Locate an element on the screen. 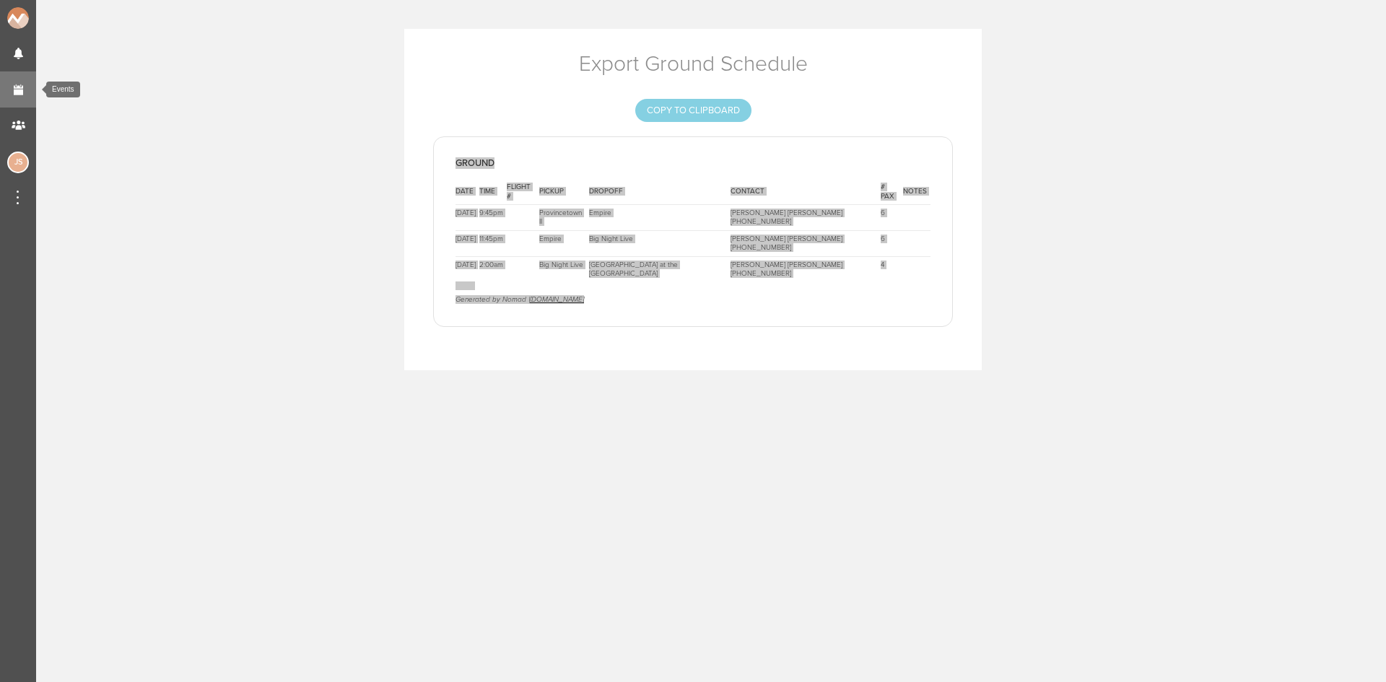 Image resolution: width=1386 pixels, height=682 pixels. td: Pickup is located at coordinates (564, 191).